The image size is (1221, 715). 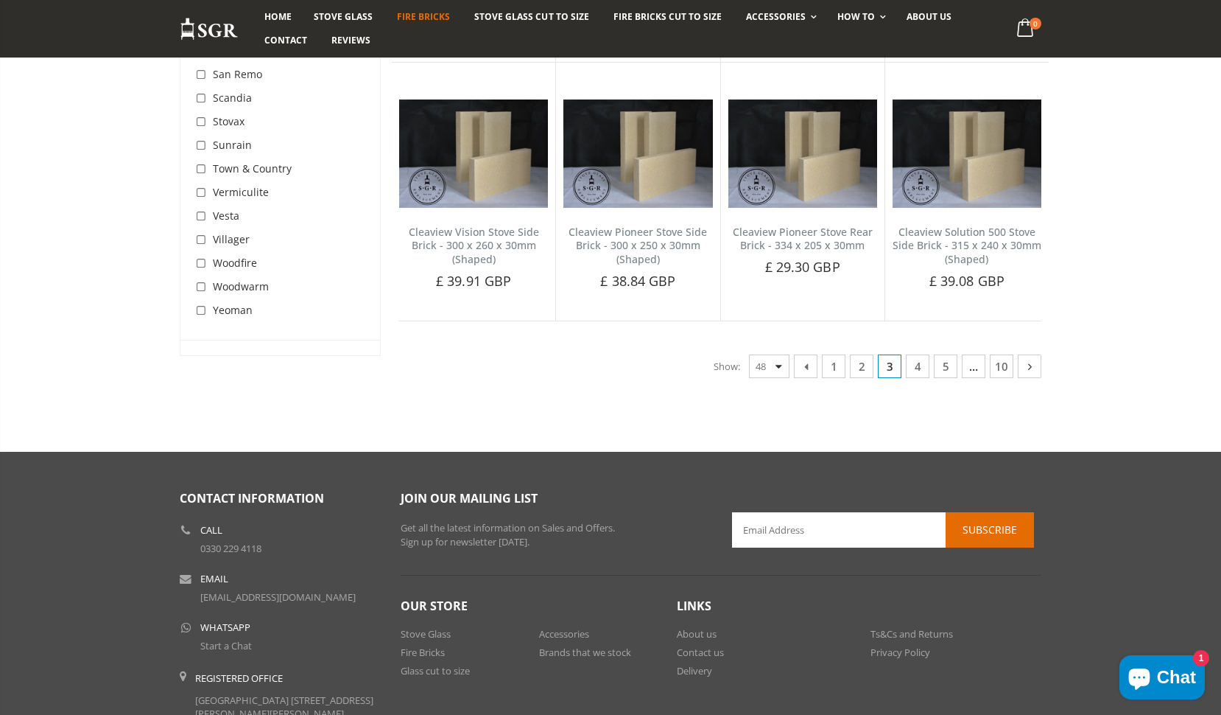 I want to click on a: Start a Chat, so click(x=226, y=645).